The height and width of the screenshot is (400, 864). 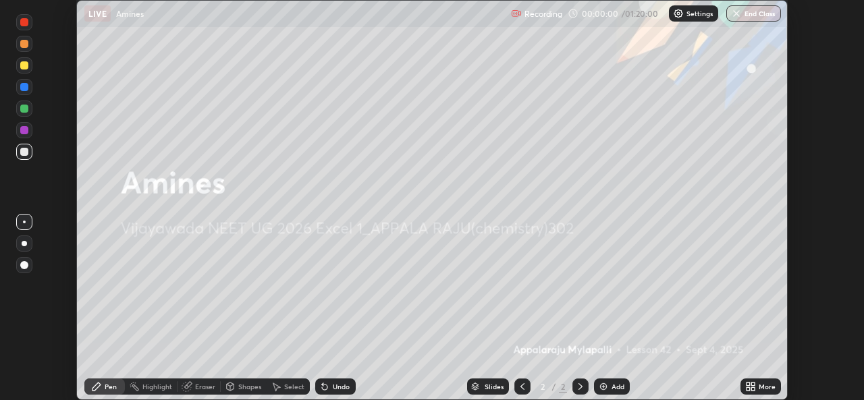 What do you see at coordinates (544, 14) in the screenshot?
I see `p: Recording` at bounding box center [544, 14].